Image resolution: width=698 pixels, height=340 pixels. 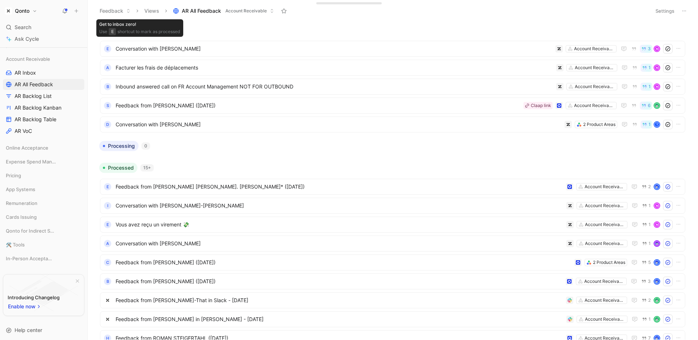 I want to click on span: AR Inbox, so click(x=25, y=73).